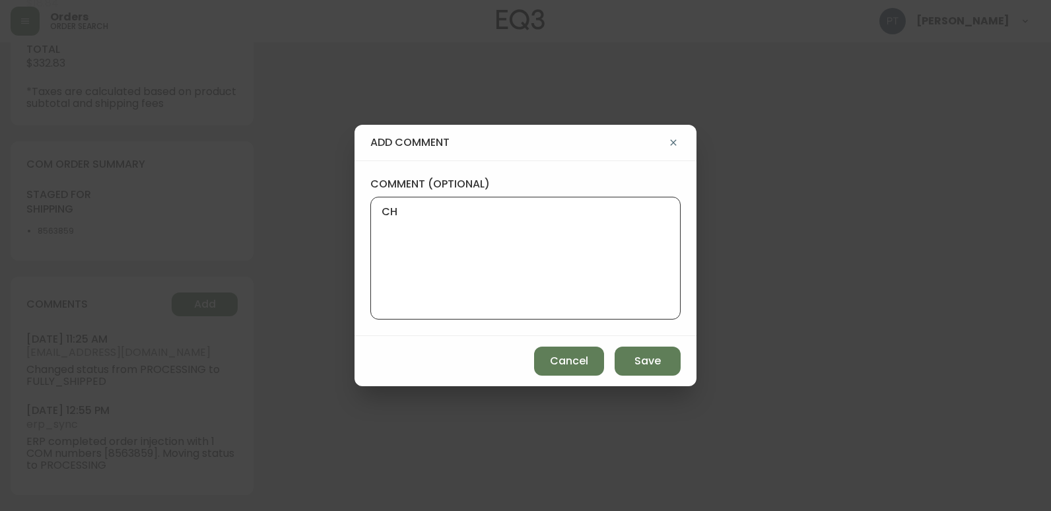 This screenshot has height=511, width=1051. What do you see at coordinates (569, 361) in the screenshot?
I see `span: Cancel` at bounding box center [569, 361].